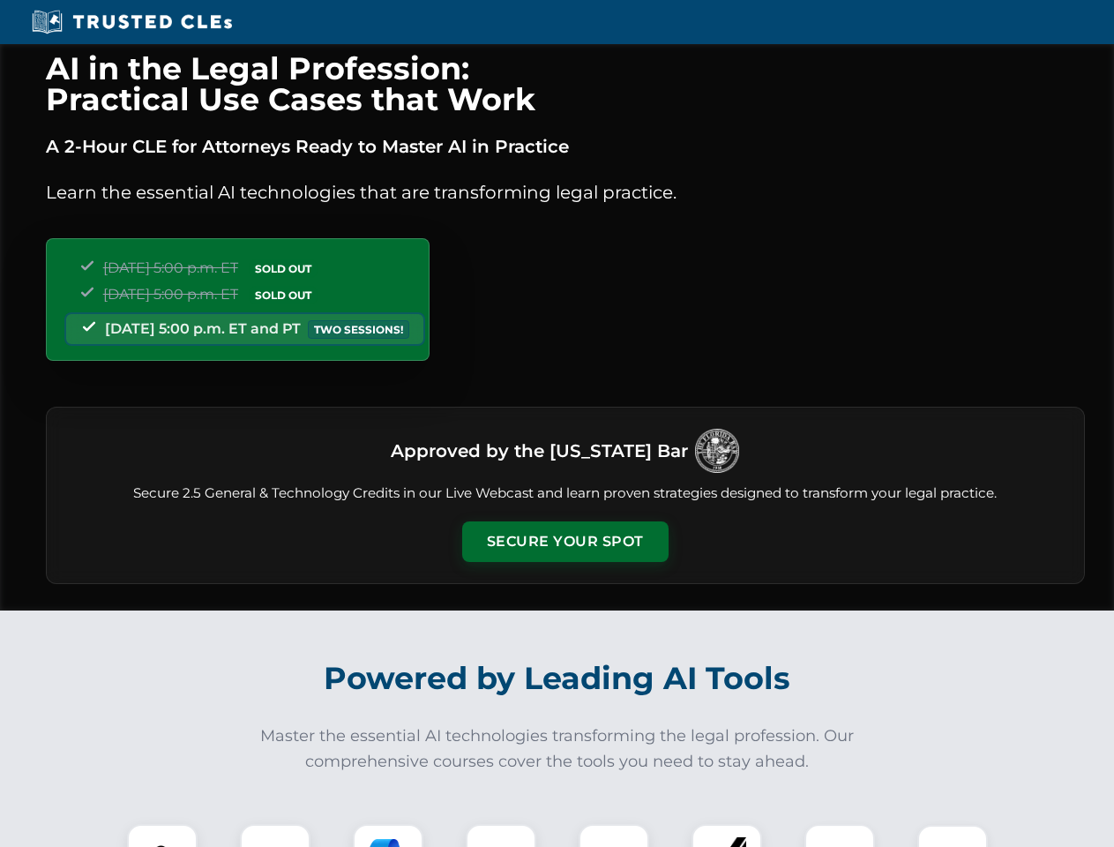 The width and height of the screenshot is (1114, 847). I want to click on h1: AI in the Legal Profession: Practical Use Cases that Work, so click(565, 84).